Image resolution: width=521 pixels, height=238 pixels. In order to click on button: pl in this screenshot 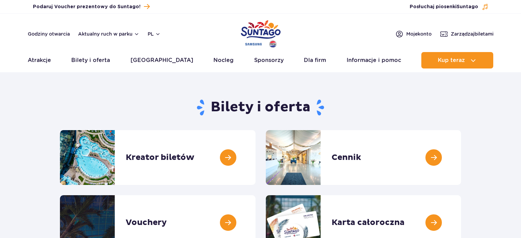, I will do `click(154, 34)`.